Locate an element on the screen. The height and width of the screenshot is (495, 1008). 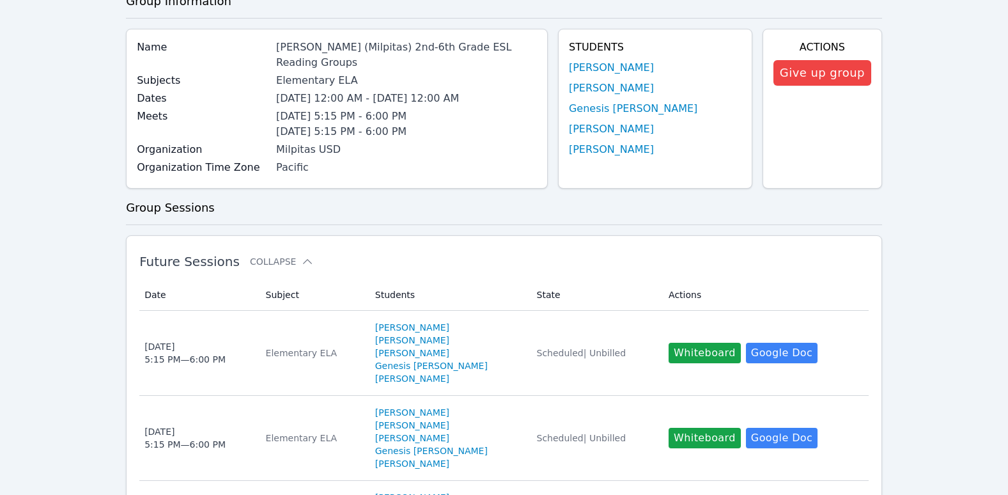
h4: Students is located at coordinates (655, 47).